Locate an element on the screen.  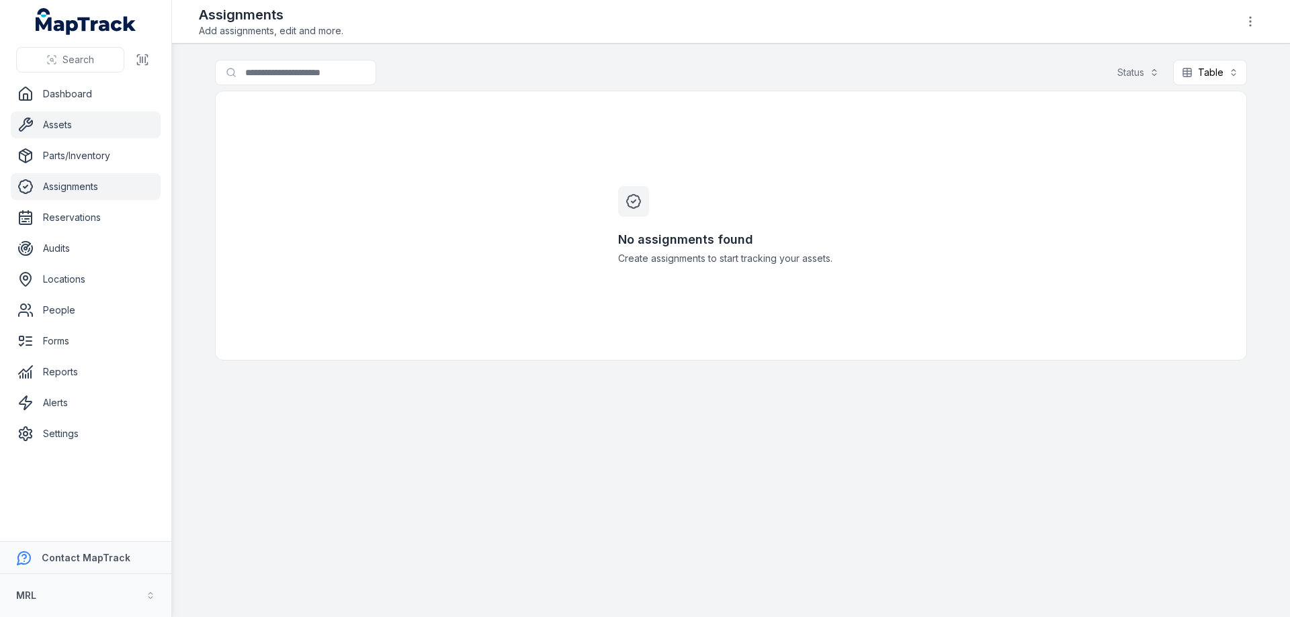
strong: Contact MapTrack is located at coordinates (86, 558).